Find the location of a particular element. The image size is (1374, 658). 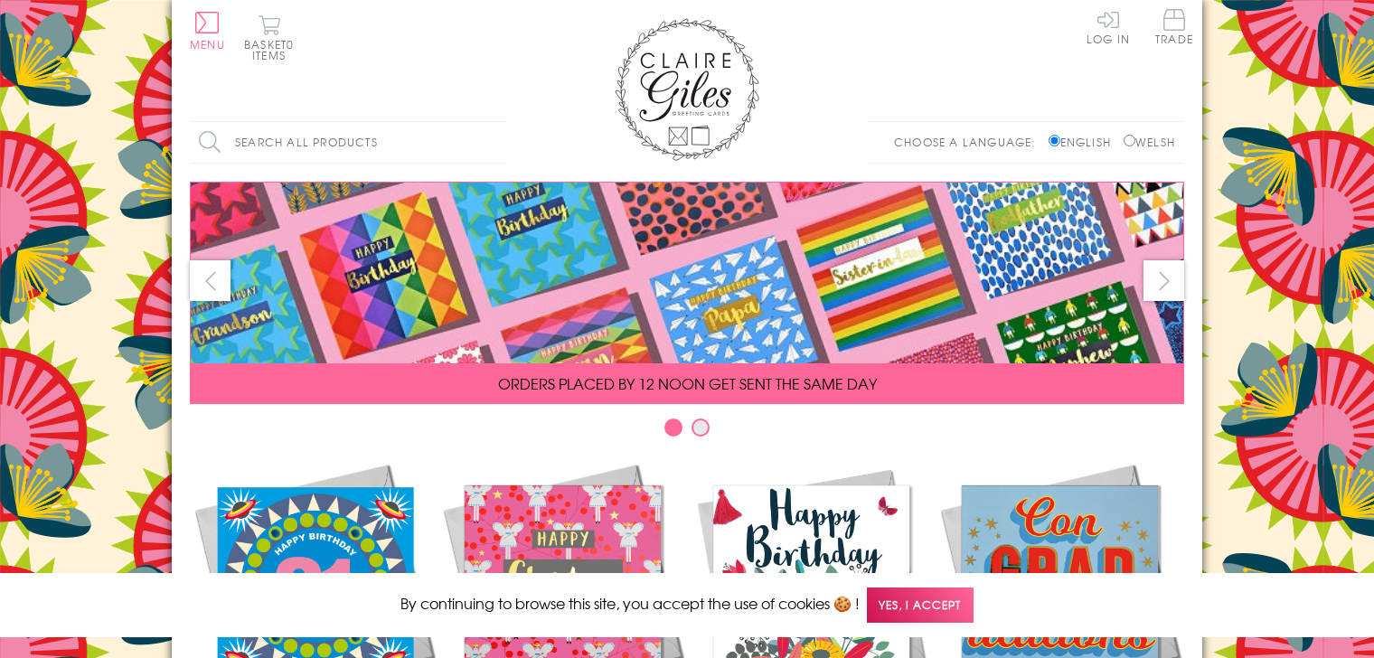

div: Carousel Pagination is located at coordinates (687, 431).